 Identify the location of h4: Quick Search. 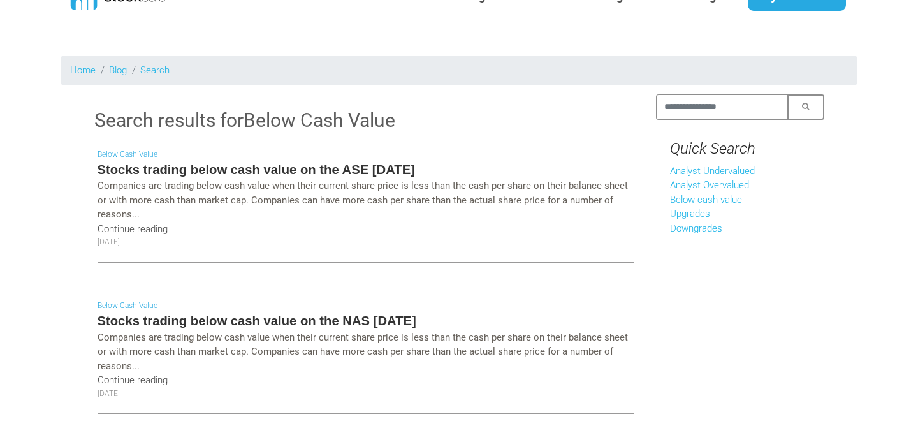
(739, 149).